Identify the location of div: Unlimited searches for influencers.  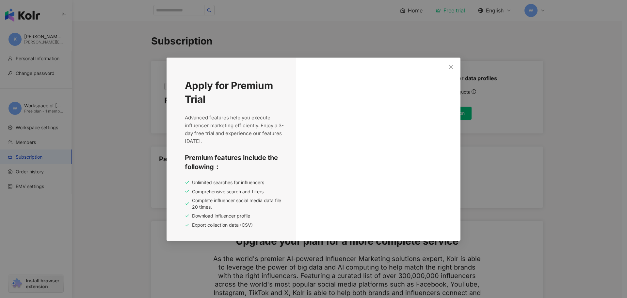
(235, 182).